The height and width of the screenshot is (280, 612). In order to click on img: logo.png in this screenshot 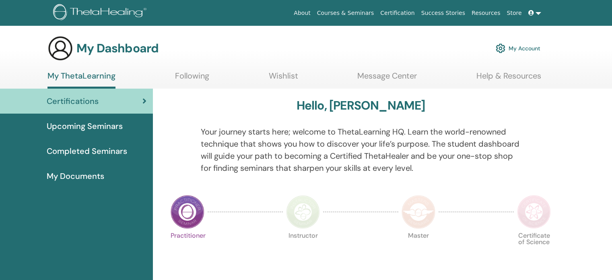, I will do `click(101, 13)`.